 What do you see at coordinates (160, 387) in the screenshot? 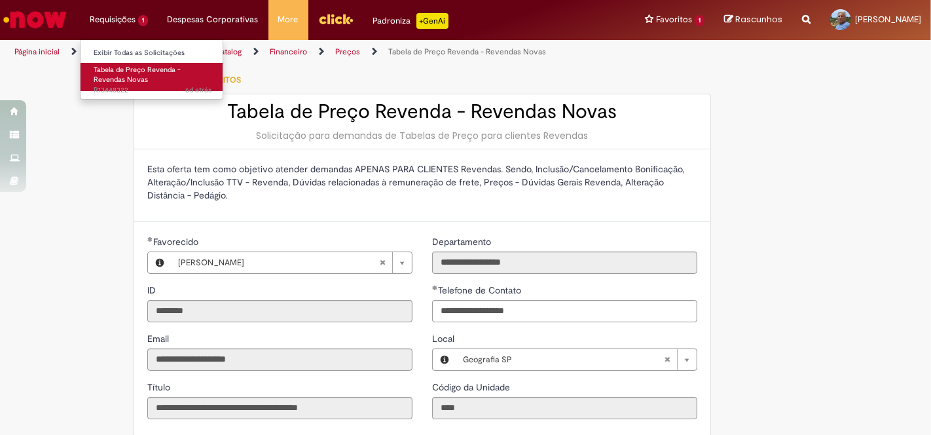
I see `span: Somente leitura - Título` at bounding box center [160, 387].